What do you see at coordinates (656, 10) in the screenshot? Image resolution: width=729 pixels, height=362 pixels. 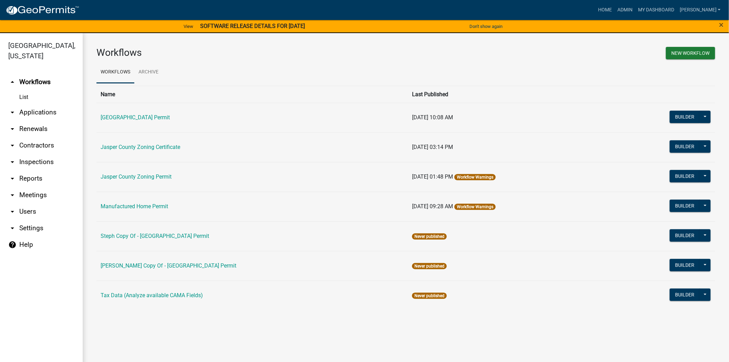 I see `a: My Dashboard` at bounding box center [656, 10].